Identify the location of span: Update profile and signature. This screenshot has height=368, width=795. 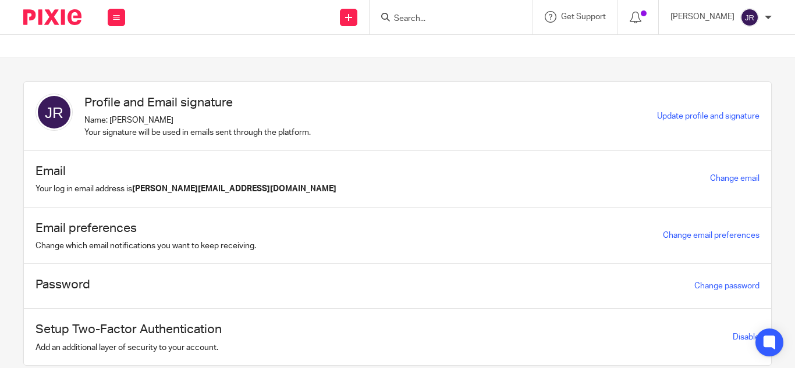
(708, 116).